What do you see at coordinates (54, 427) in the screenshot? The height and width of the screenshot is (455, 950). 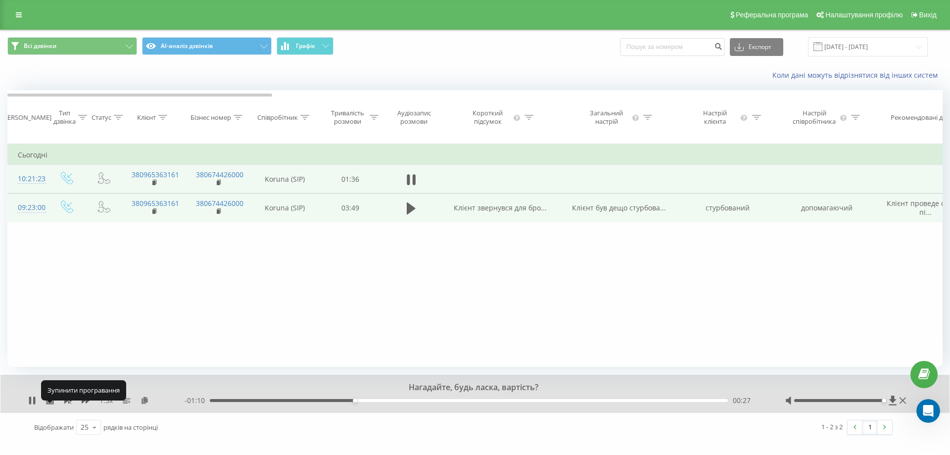 I see `span: Відображати` at bounding box center [54, 427].